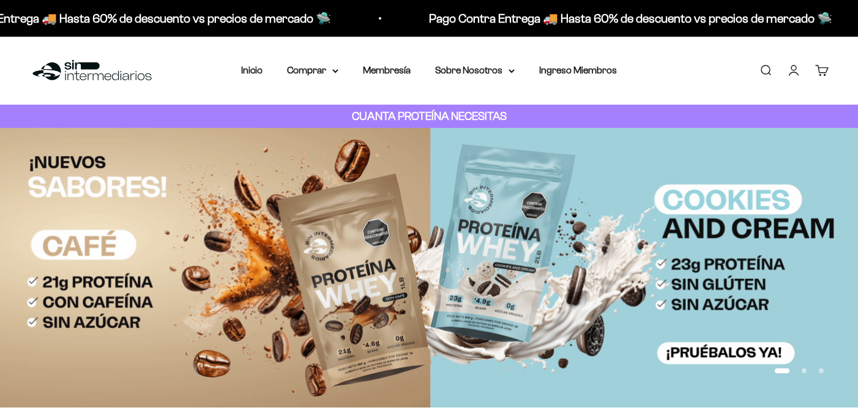  Describe the element at coordinates (313, 70) in the screenshot. I see `summary: Comprar` at that location.